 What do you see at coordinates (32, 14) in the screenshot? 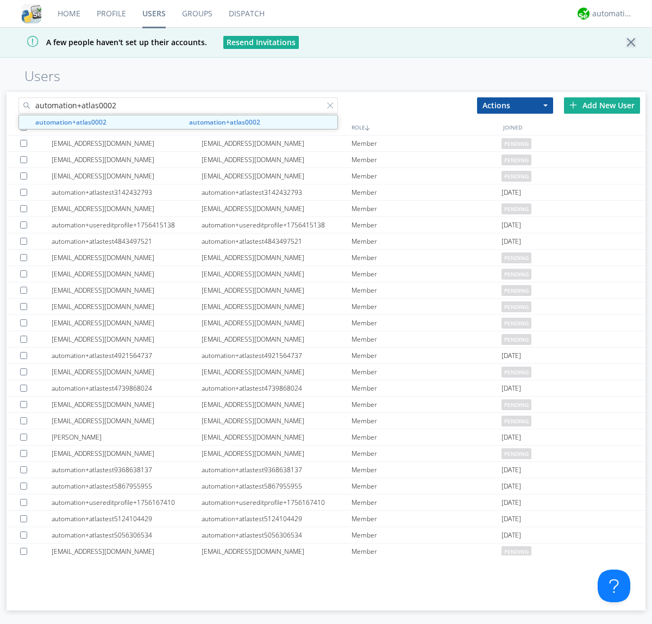
I see `img: cddb5a64eb264b2086981ab96f4c1ba7` at bounding box center [32, 14].